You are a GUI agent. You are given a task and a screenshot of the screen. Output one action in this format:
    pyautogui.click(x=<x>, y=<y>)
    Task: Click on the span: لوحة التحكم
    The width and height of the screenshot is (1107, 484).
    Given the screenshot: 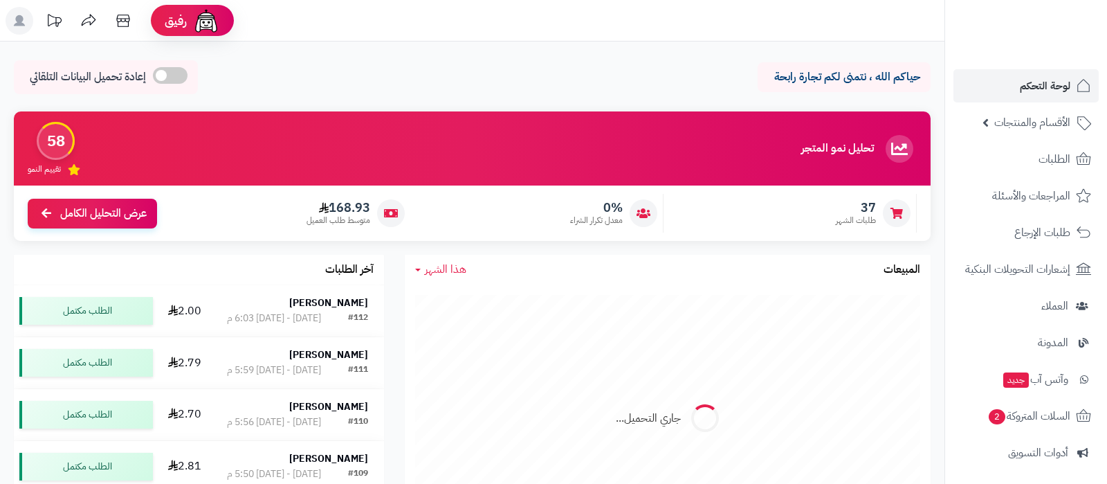 What is the action you would take?
    pyautogui.click(x=1045, y=86)
    